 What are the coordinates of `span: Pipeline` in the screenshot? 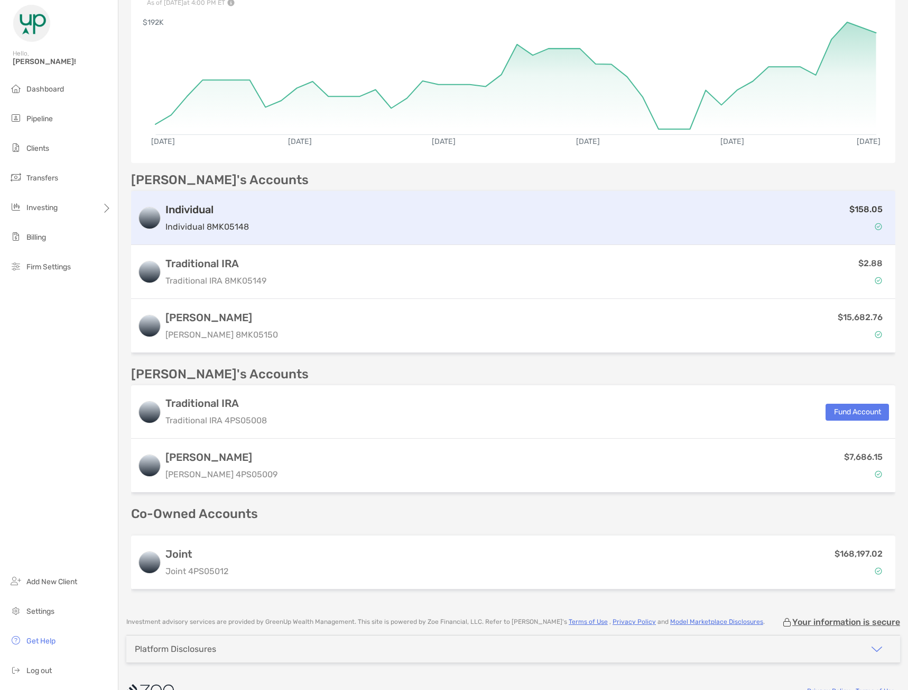 It's located at (40, 118).